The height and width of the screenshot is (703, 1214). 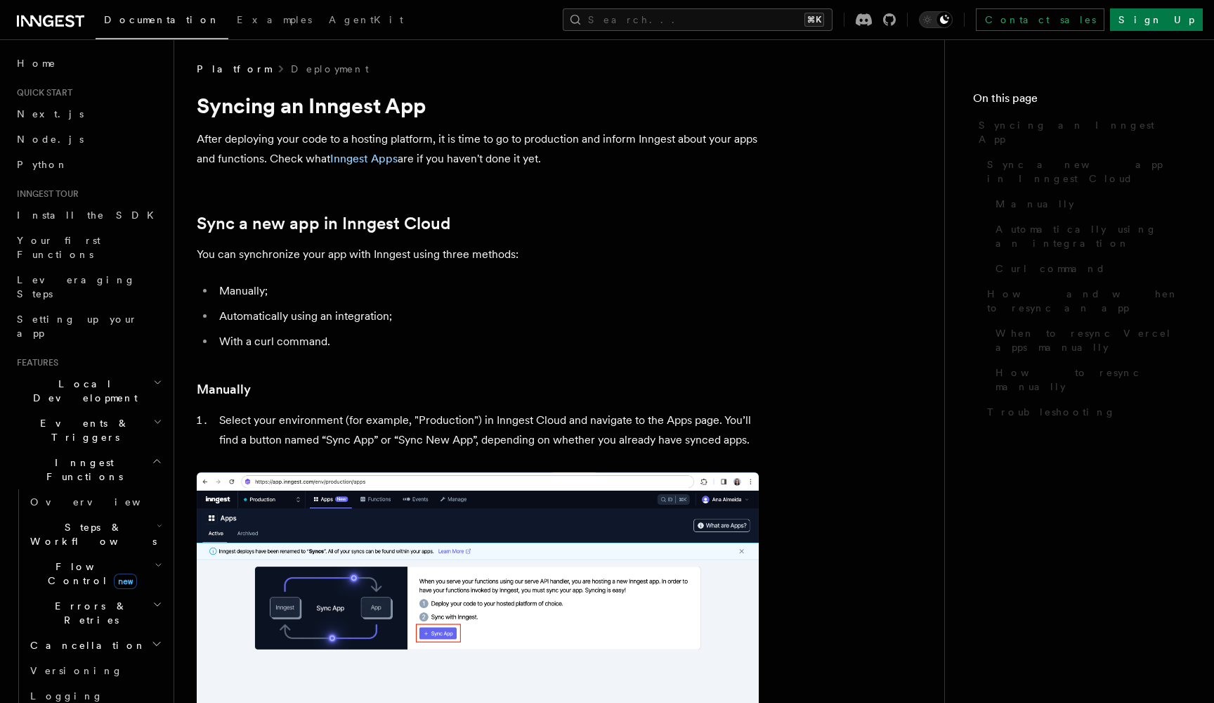 What do you see at coordinates (82, 469) in the screenshot?
I see `span: Inngest Functions` at bounding box center [82, 469].